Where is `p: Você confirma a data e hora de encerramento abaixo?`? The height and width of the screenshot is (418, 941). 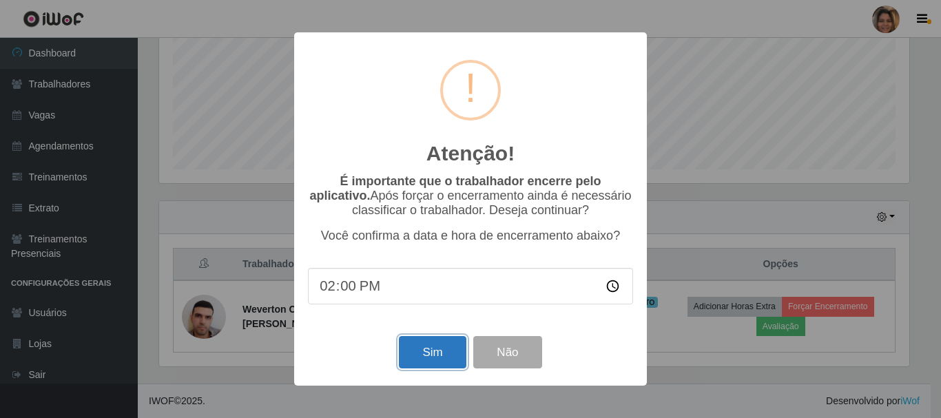 p: Você confirma a data e hora de encerramento abaixo? is located at coordinates (470, 236).